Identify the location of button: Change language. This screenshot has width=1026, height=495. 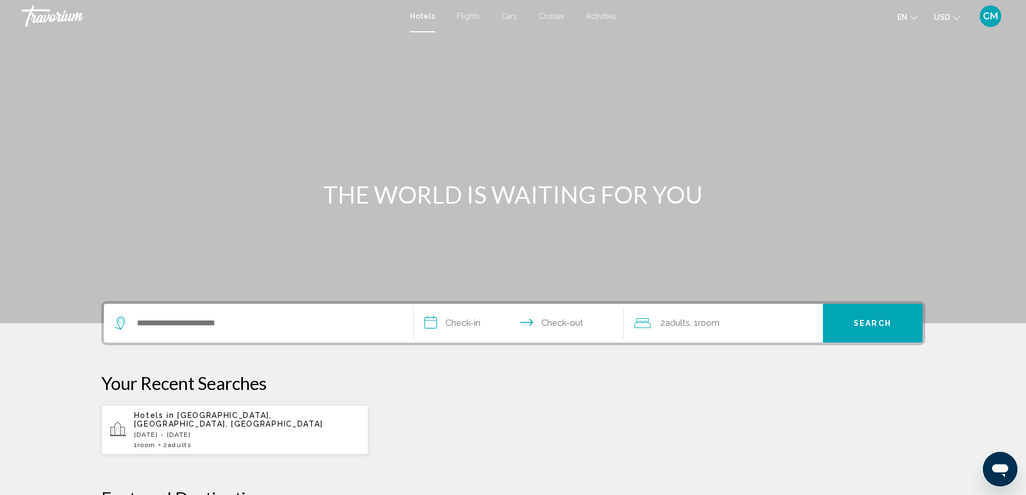
(908, 17).